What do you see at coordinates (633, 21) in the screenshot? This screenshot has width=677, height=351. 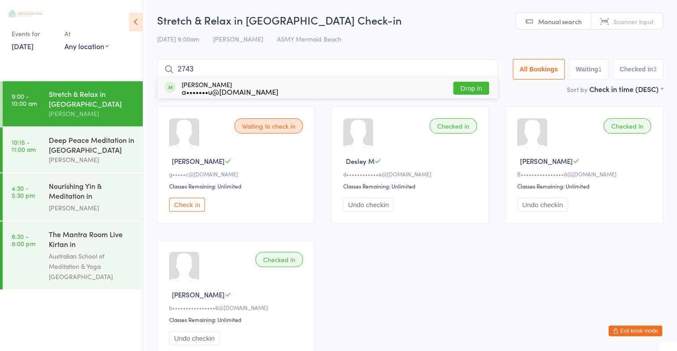 I see `span: Scanner input` at bounding box center [633, 21].